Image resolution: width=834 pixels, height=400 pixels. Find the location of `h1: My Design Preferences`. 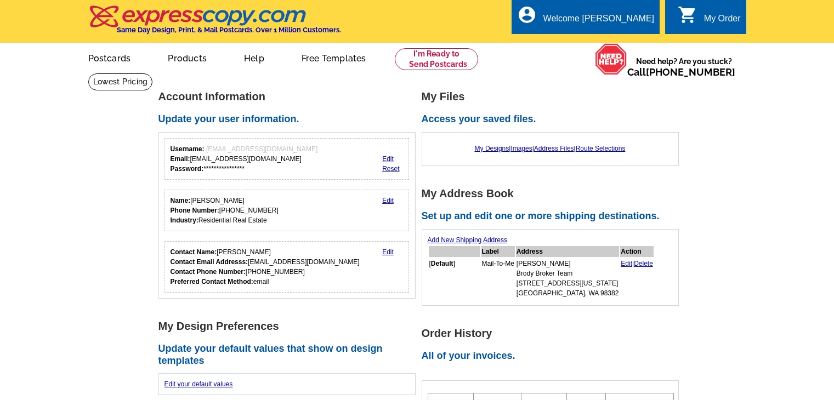

h1: My Design Preferences is located at coordinates (290, 326).